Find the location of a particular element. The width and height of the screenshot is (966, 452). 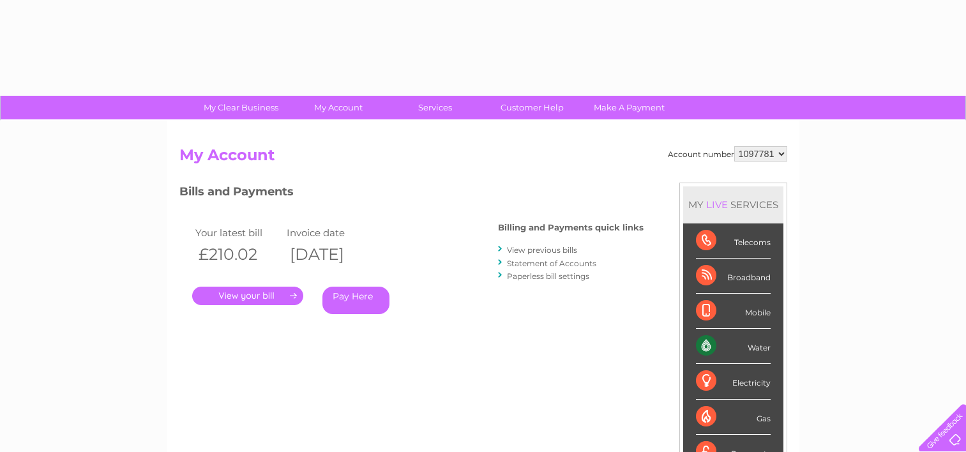

a: My Account is located at coordinates (338, 107).